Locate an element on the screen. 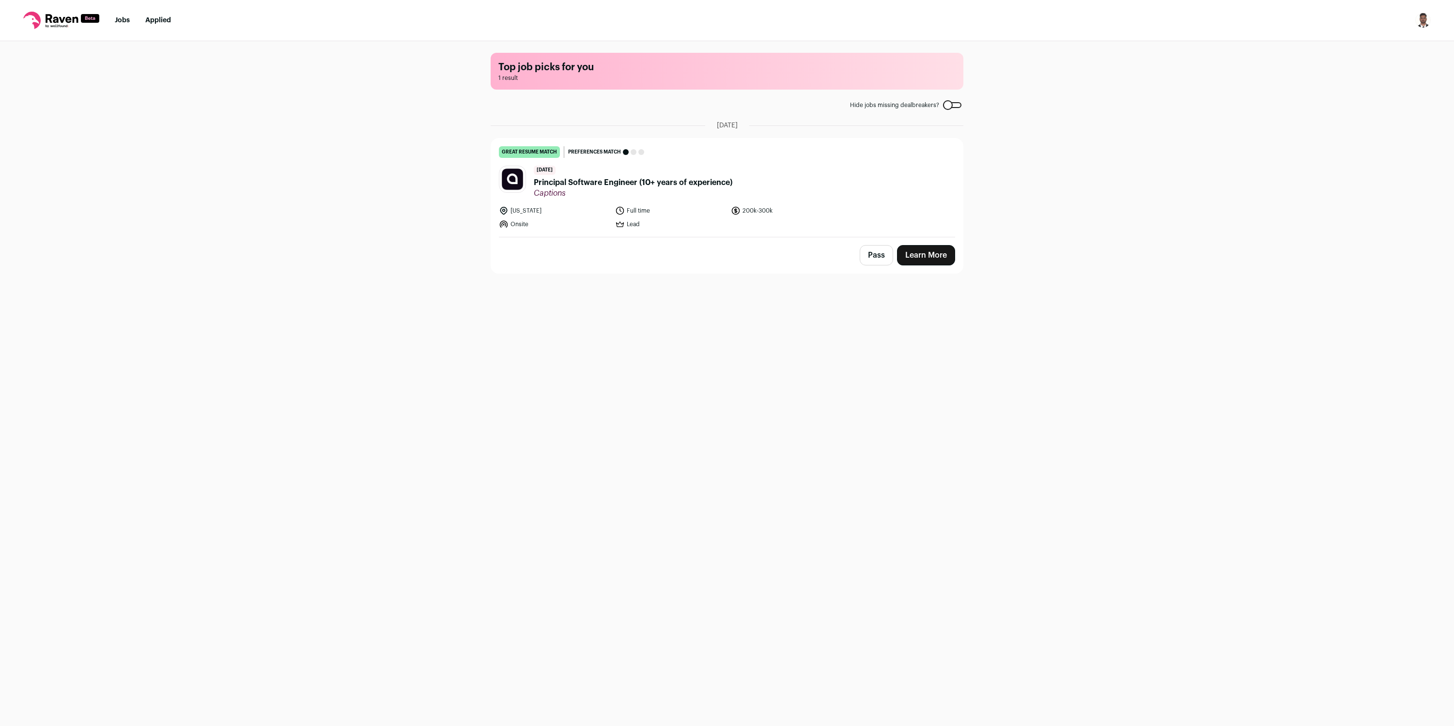 The width and height of the screenshot is (1454, 726). span: Captions is located at coordinates (633, 193).